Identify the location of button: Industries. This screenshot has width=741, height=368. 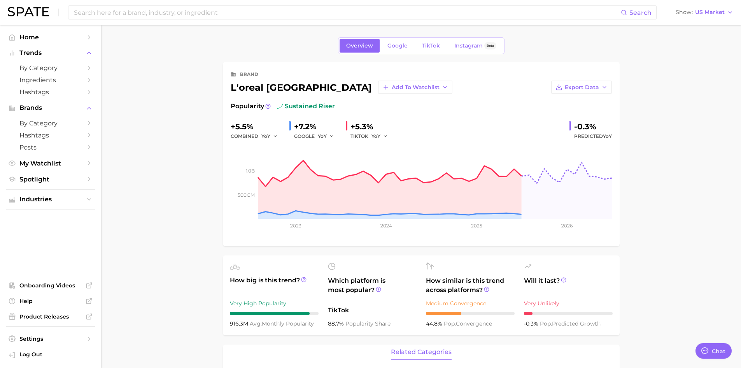
(51, 199).